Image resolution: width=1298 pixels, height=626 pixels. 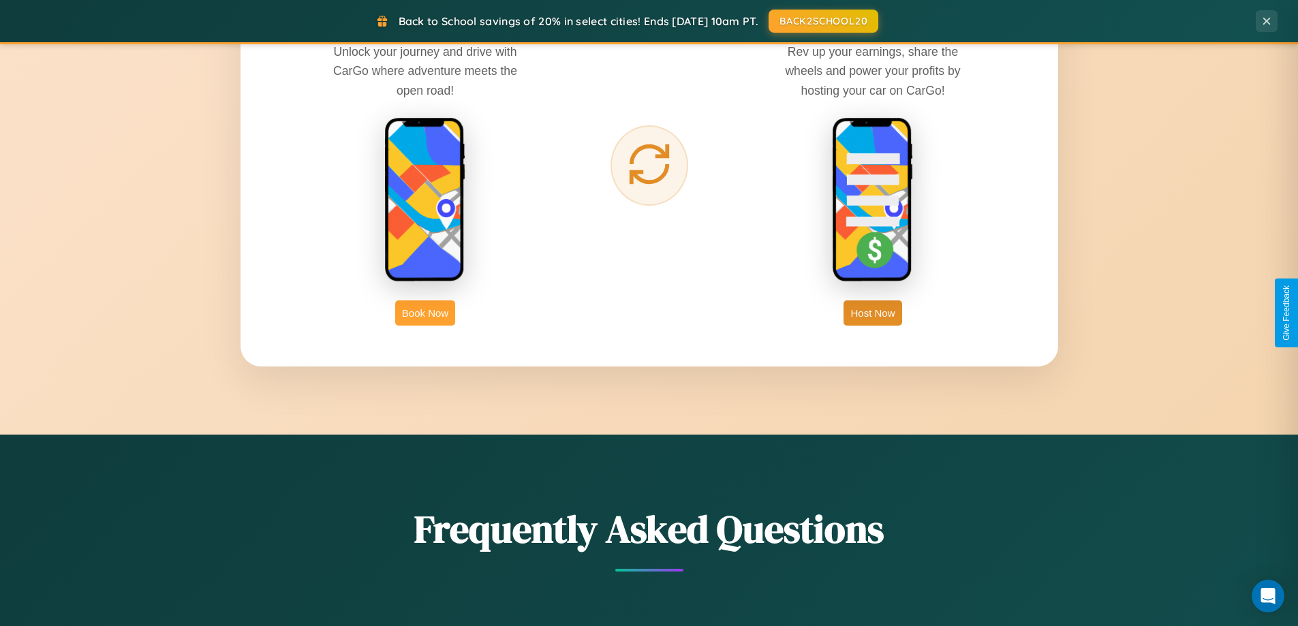 What do you see at coordinates (1286, 313) in the screenshot?
I see `div: Give Feedback` at bounding box center [1286, 313].